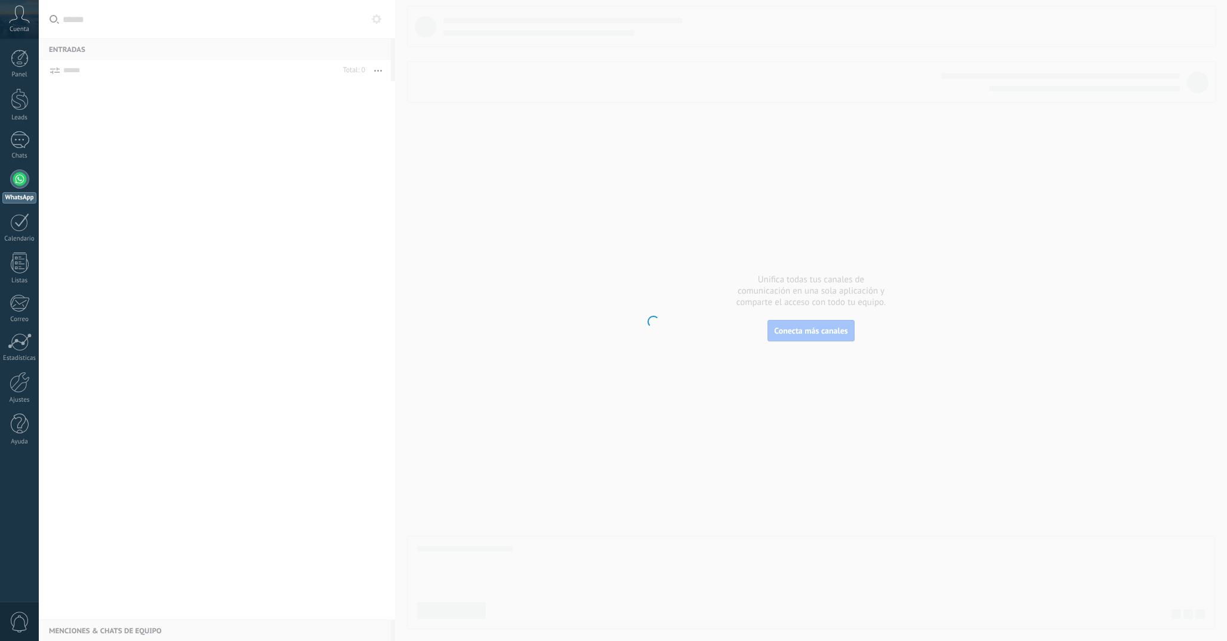 This screenshot has width=1227, height=641. I want to click on div: Panel, so click(20, 75).